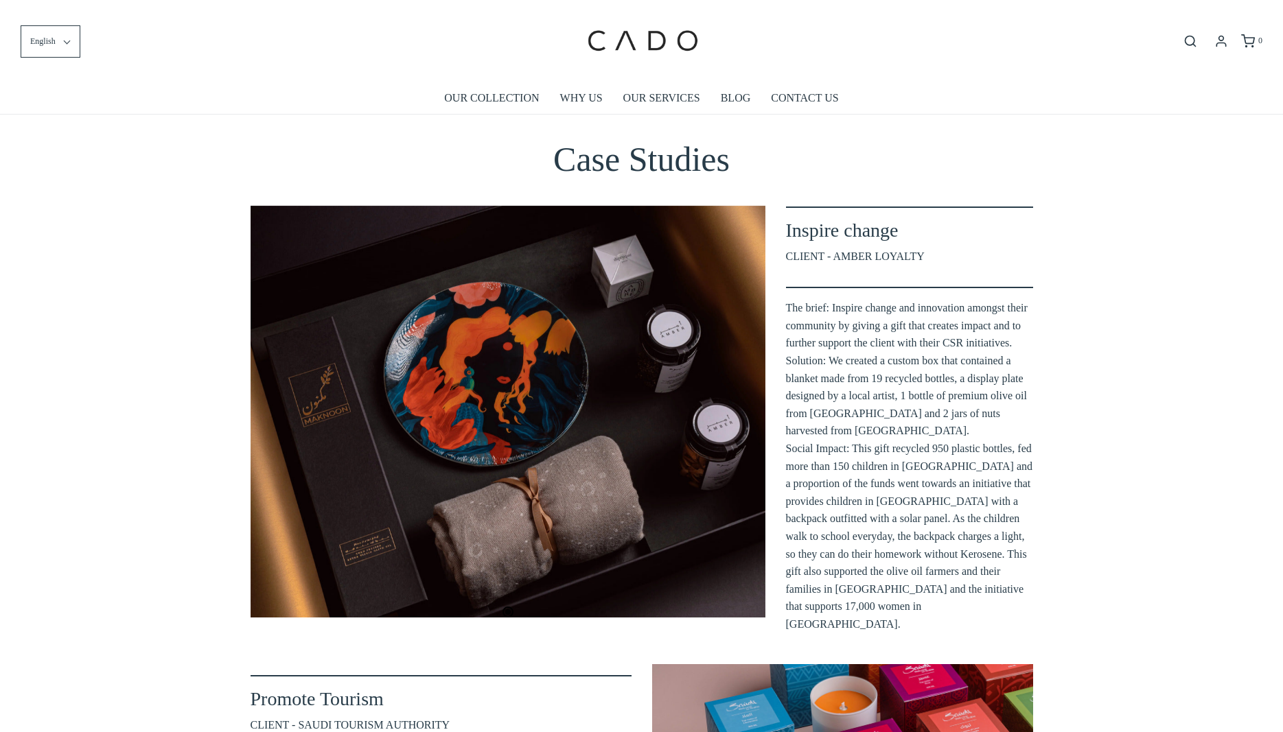 The height and width of the screenshot is (732, 1283). What do you see at coordinates (641, 159) in the screenshot?
I see `span: Case Studies` at bounding box center [641, 159].